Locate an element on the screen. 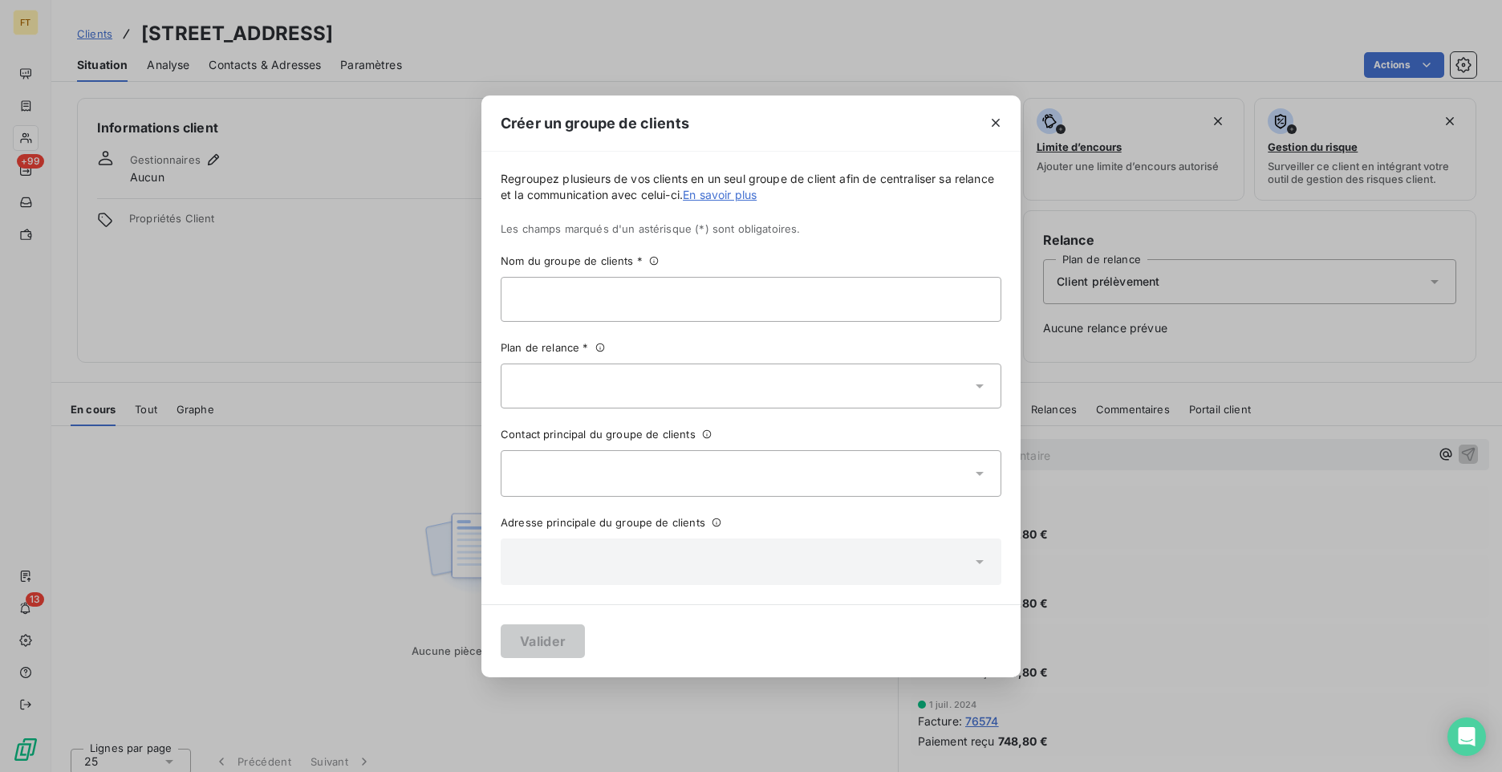  span: Contact principal du groupe de clients is located at coordinates (598, 434).